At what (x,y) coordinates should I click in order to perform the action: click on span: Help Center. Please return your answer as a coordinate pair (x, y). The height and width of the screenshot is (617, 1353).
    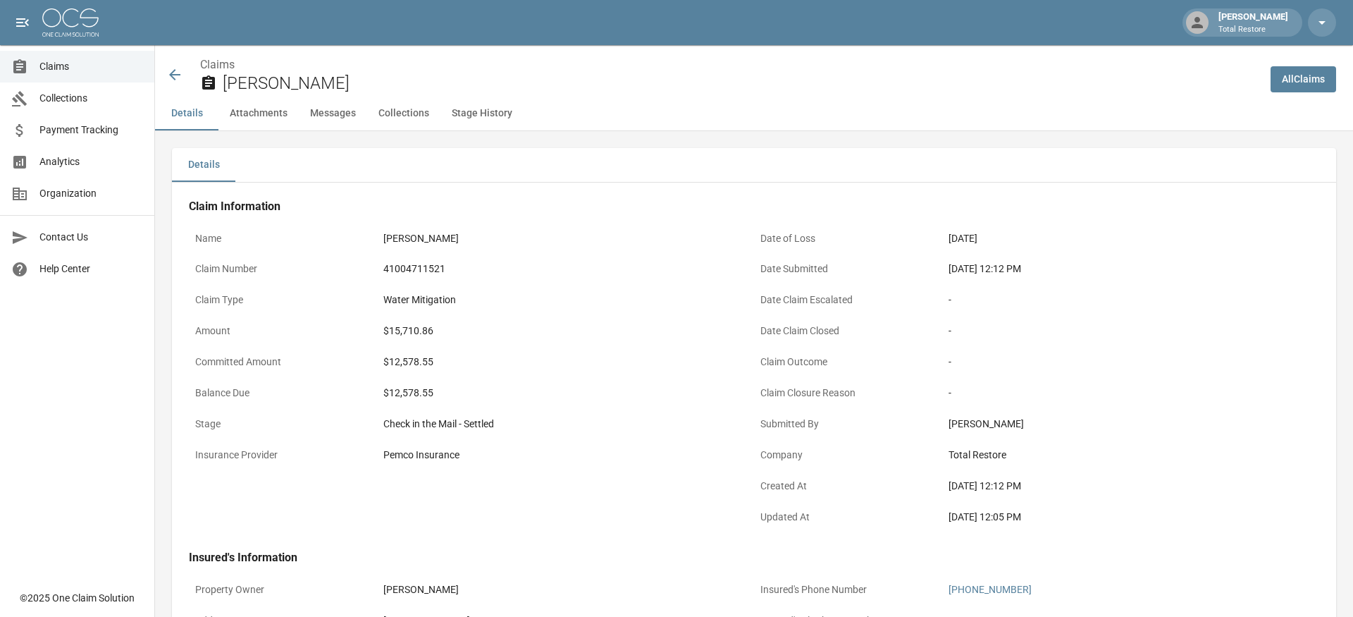
    Looking at the image, I should click on (91, 269).